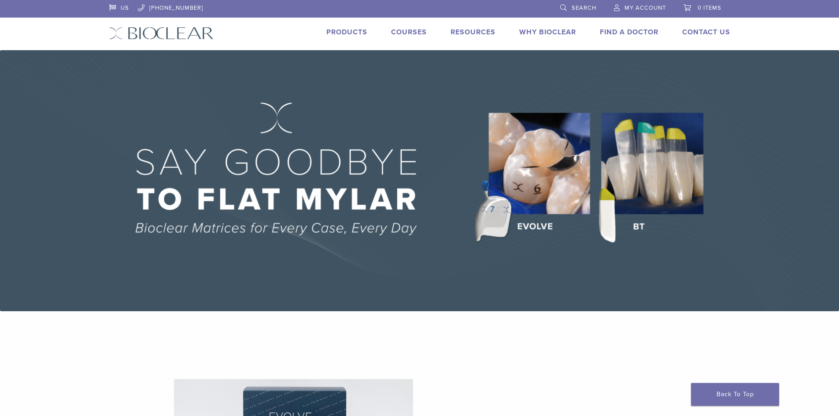 Image resolution: width=839 pixels, height=416 pixels. Describe the element at coordinates (547, 32) in the screenshot. I see `a: Why Bioclear` at that location.